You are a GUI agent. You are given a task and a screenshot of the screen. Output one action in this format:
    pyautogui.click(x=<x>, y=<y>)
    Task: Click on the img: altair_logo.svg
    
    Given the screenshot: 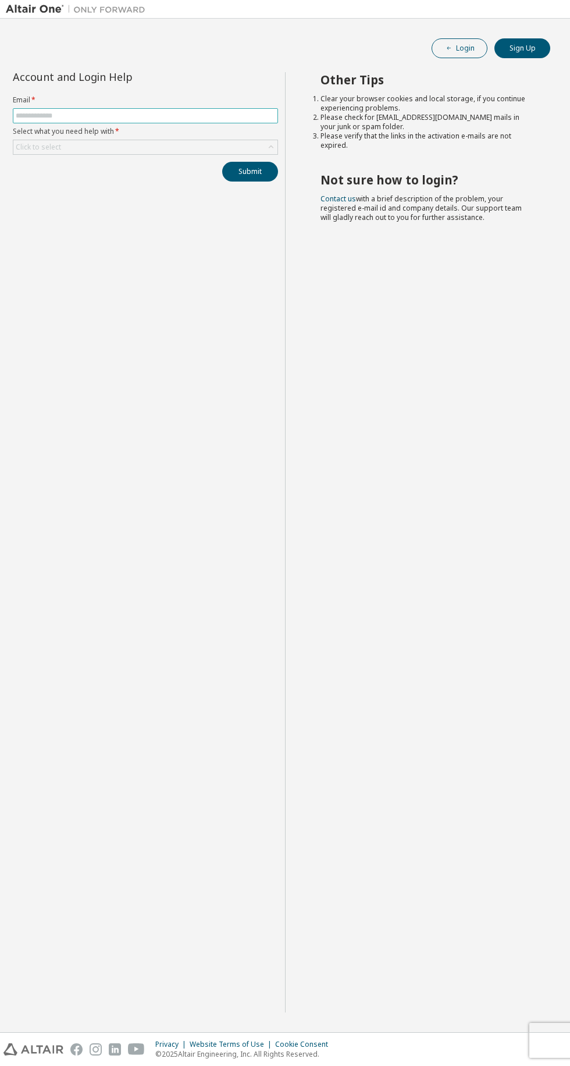 What is the action you would take?
    pyautogui.click(x=33, y=1049)
    